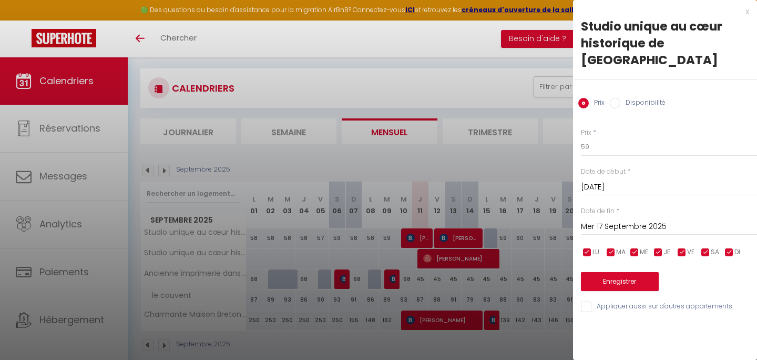 The image size is (757, 360). Describe the element at coordinates (596, 252) in the screenshot. I see `span: LU` at that location.